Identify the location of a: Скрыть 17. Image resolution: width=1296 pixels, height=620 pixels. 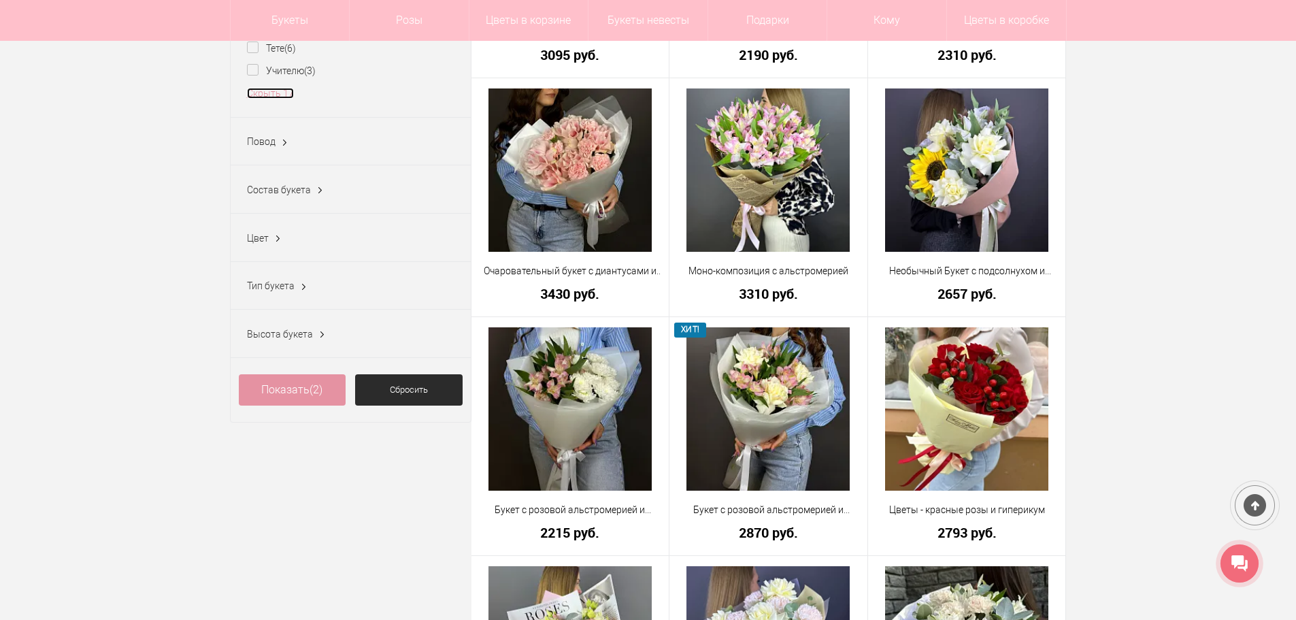
(270, 93).